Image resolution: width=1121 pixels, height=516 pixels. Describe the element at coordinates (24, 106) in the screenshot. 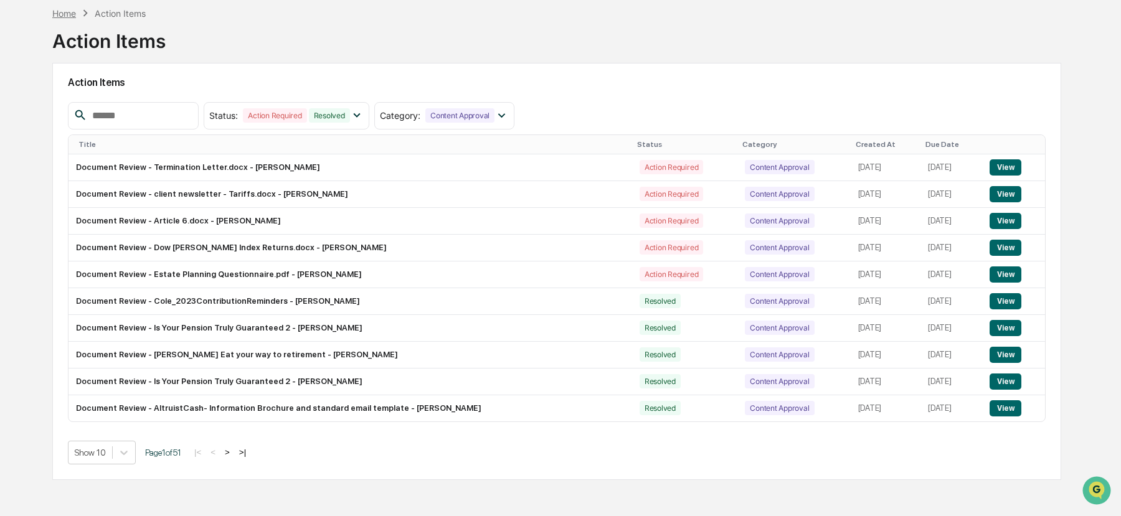

I see `img: 1746055101610-c473b297-6a78-478c-a979-82029cc54cd1` at that location.